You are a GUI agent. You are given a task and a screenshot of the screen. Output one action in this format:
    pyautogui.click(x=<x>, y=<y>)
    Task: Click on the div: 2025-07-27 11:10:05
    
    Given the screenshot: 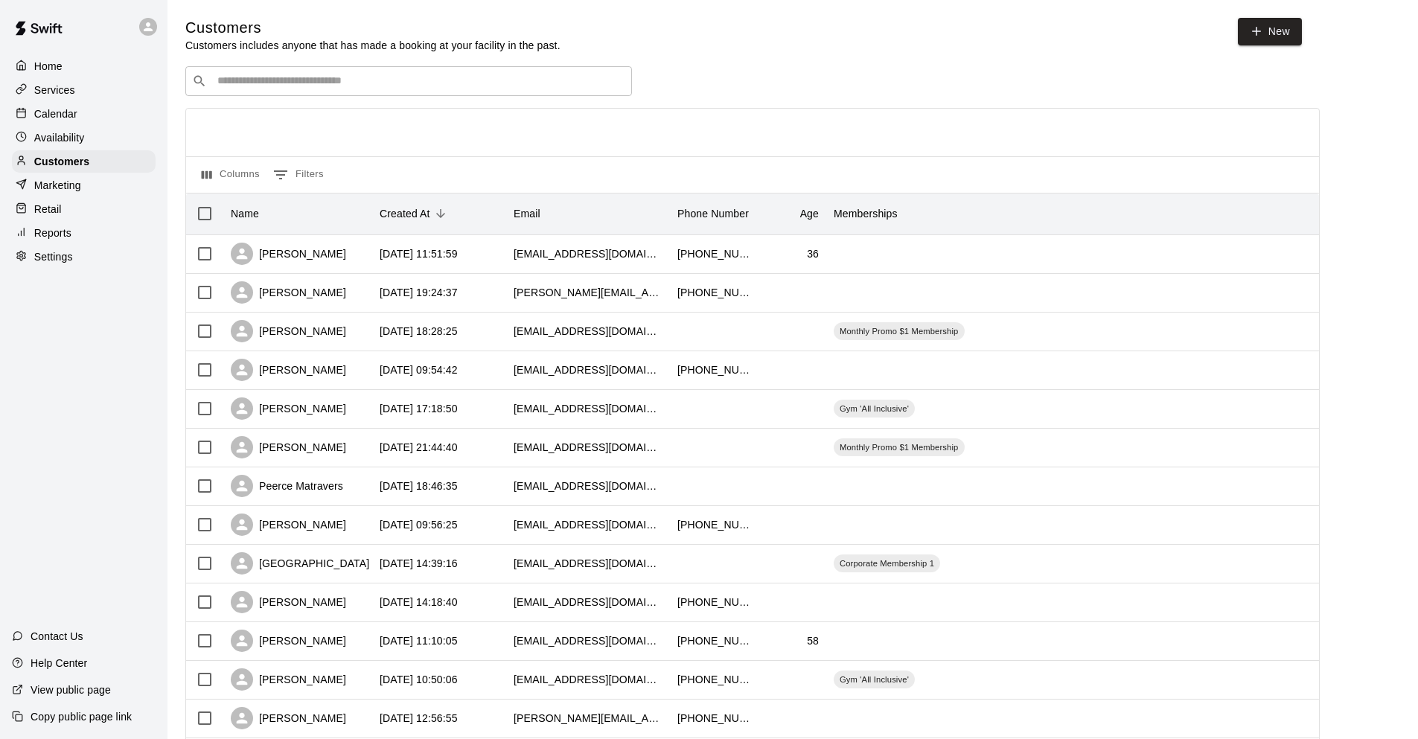 What is the action you would take?
    pyautogui.click(x=418, y=641)
    